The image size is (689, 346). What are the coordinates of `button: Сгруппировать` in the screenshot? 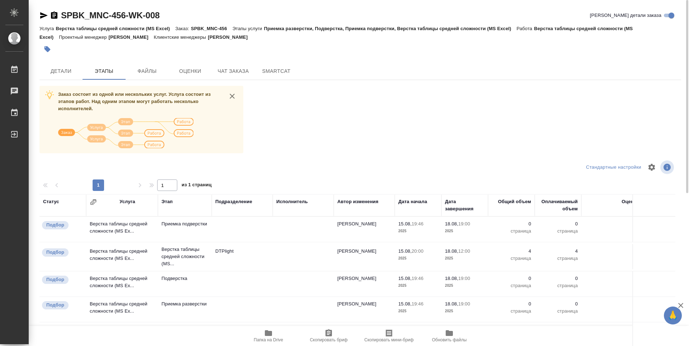 It's located at (93, 202).